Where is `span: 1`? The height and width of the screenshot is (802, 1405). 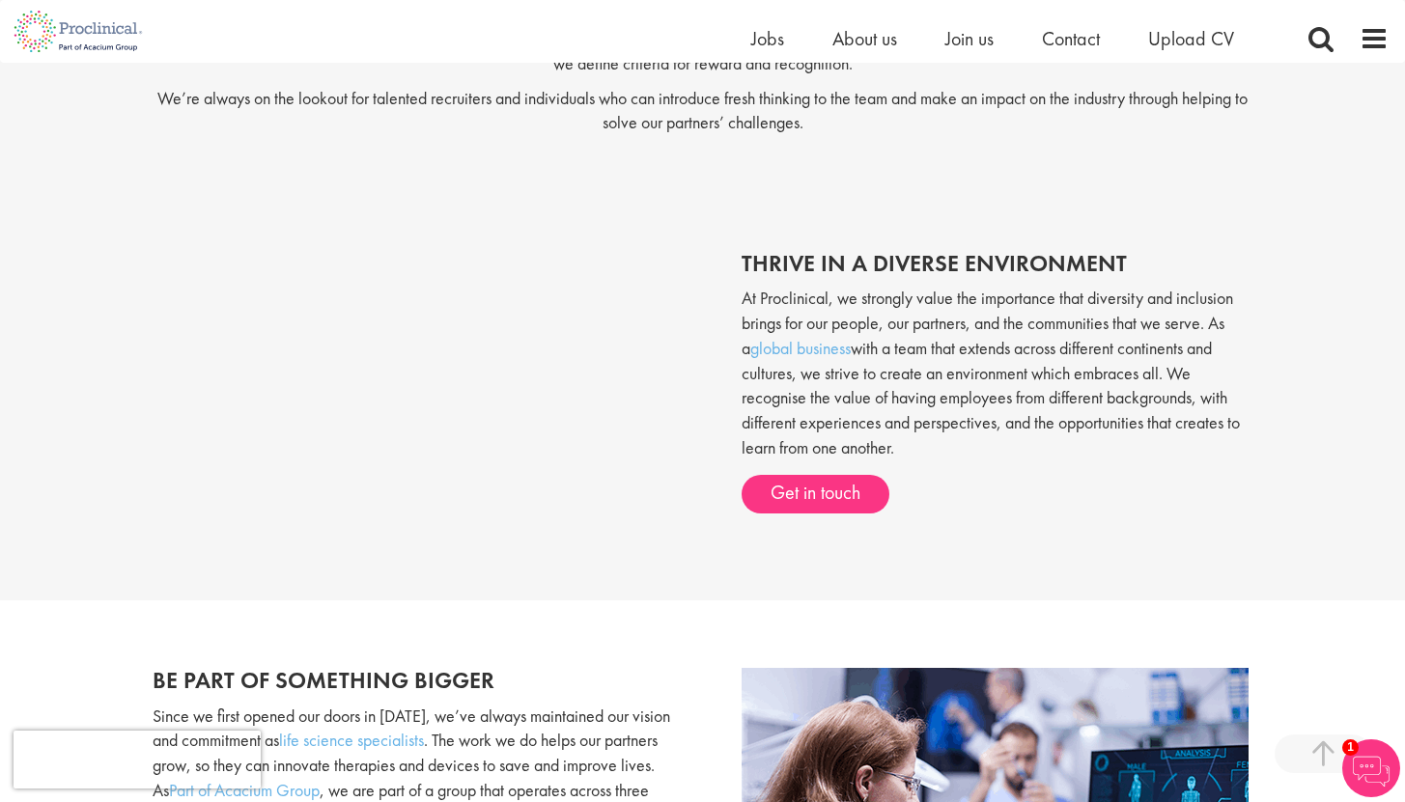
span: 1 is located at coordinates (1350, 747).